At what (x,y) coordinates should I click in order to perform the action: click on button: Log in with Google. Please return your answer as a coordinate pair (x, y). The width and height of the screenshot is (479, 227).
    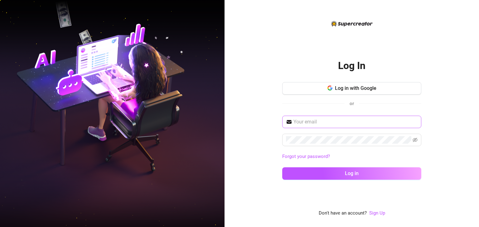
    Looking at the image, I should click on (351, 88).